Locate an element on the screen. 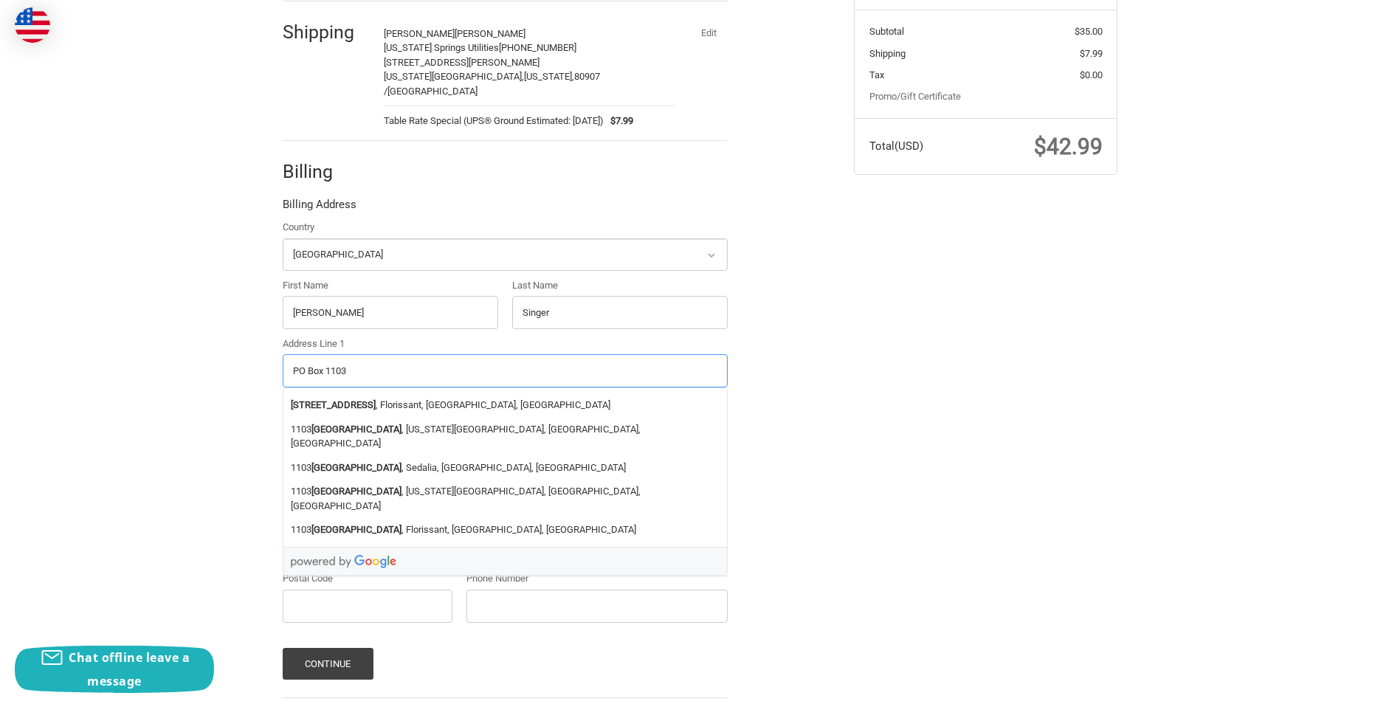 The image size is (1400, 704). span: 80907 / is located at coordinates (491, 83).